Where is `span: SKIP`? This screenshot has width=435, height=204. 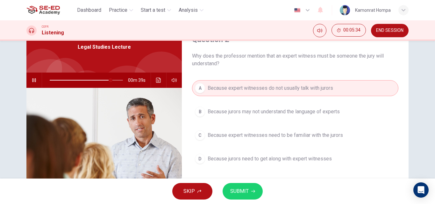 span: SKIP is located at coordinates (189, 191).